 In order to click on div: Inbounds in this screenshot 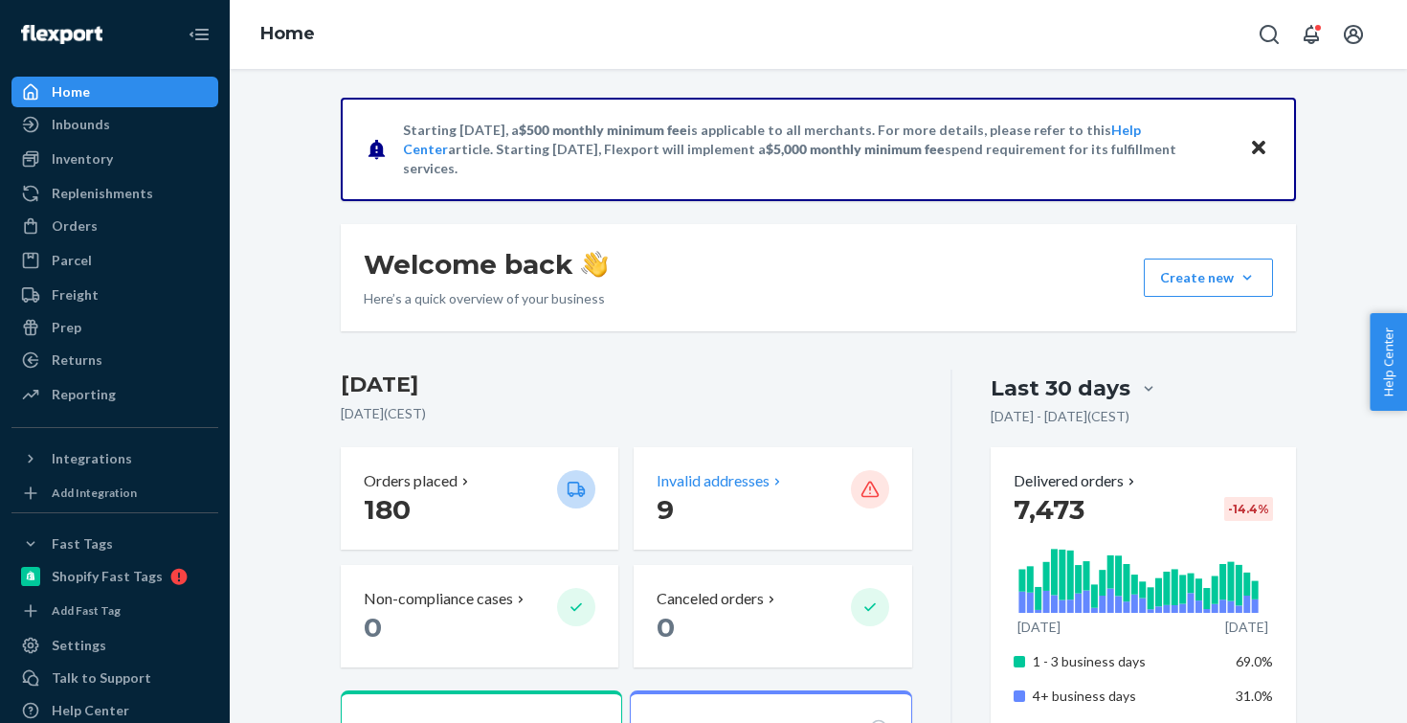, I will do `click(80, 124)`.